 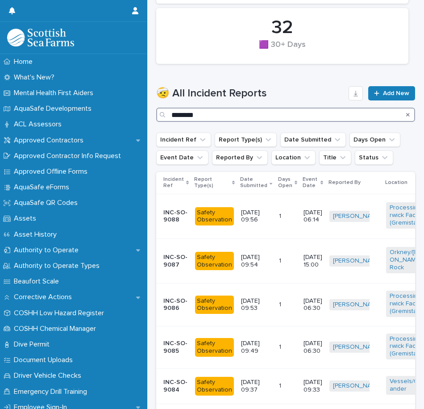 What do you see at coordinates (212, 183) in the screenshot?
I see `p: Report Type(s)` at bounding box center [212, 183].